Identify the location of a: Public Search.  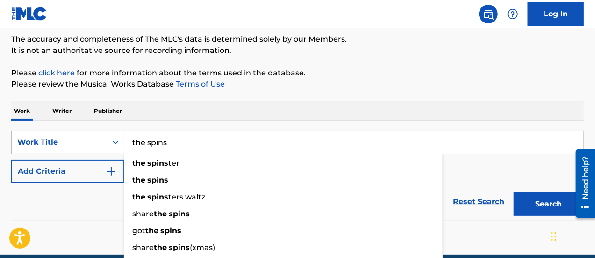
(488, 14).